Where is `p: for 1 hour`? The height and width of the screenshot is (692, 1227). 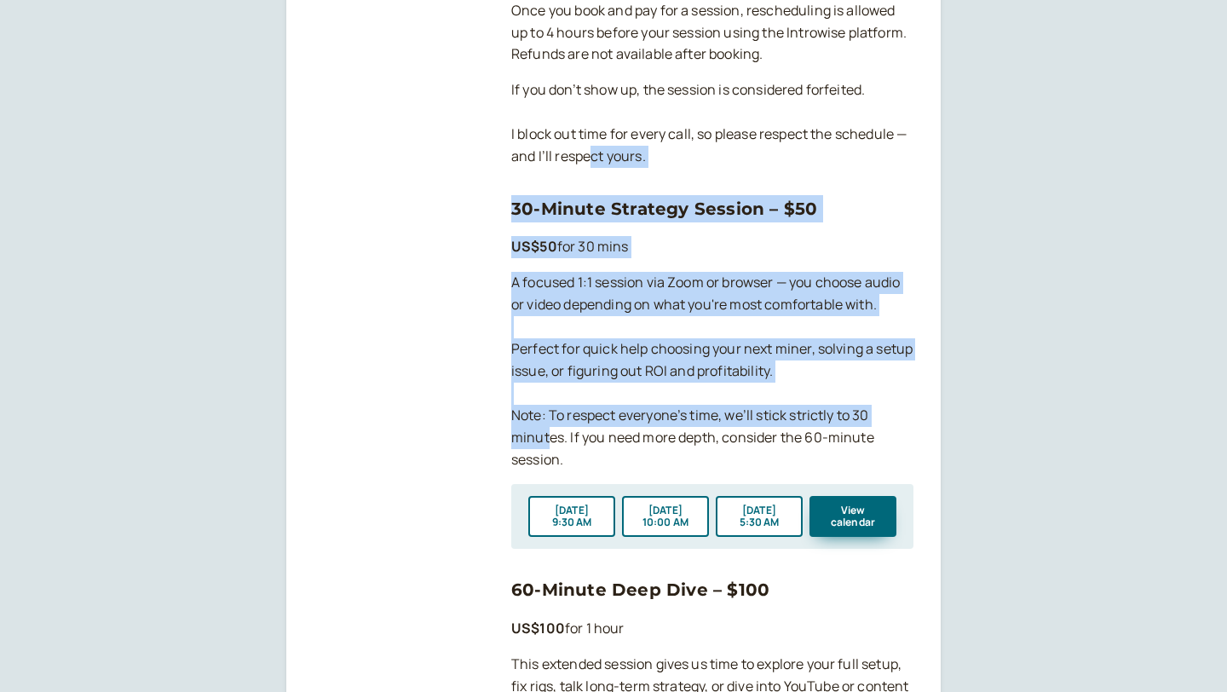 p: for 1 hour is located at coordinates (712, 629).